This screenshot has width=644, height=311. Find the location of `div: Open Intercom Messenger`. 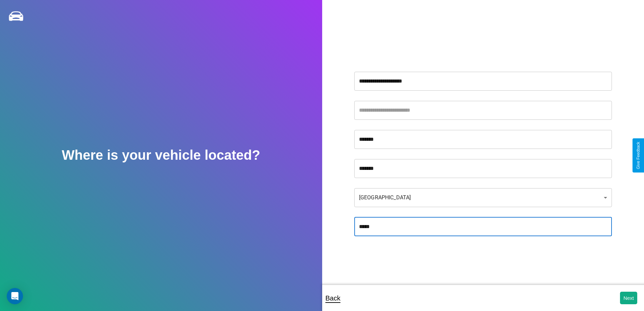

div: Open Intercom Messenger is located at coordinates (15, 296).